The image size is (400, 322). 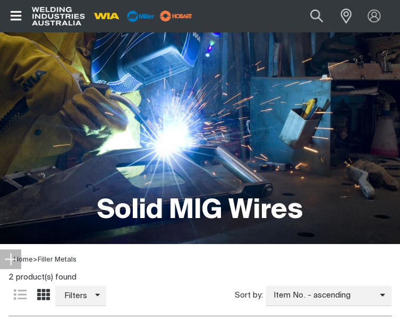 What do you see at coordinates (81, 296) in the screenshot?
I see `button: Toggle filters` at bounding box center [81, 296].